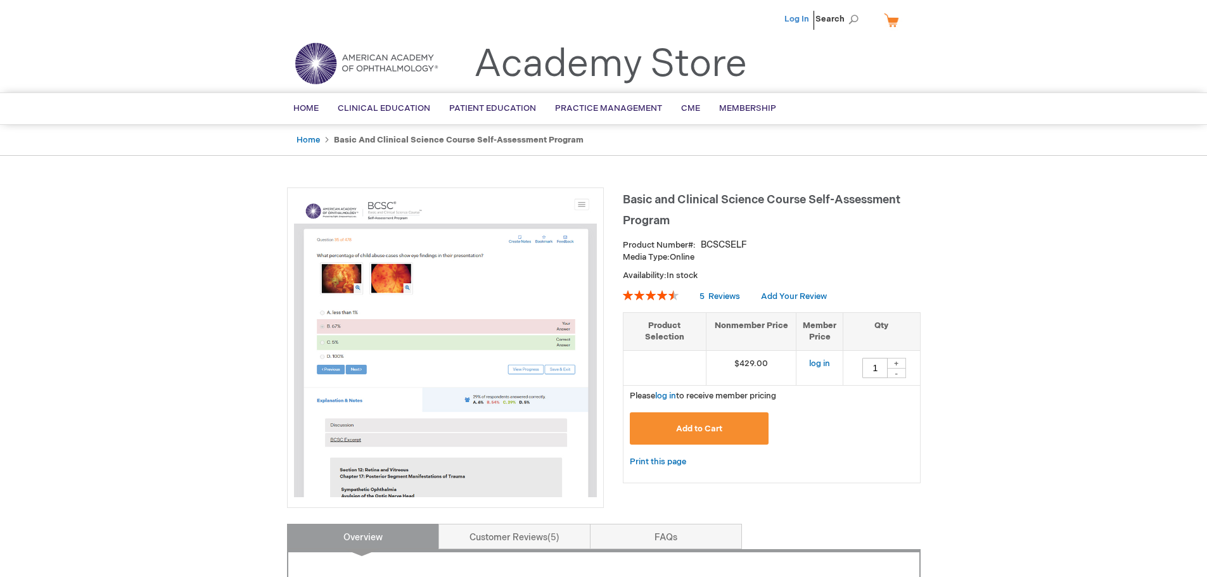 This screenshot has width=1207, height=577. I want to click on strong: Media Type:, so click(646, 257).